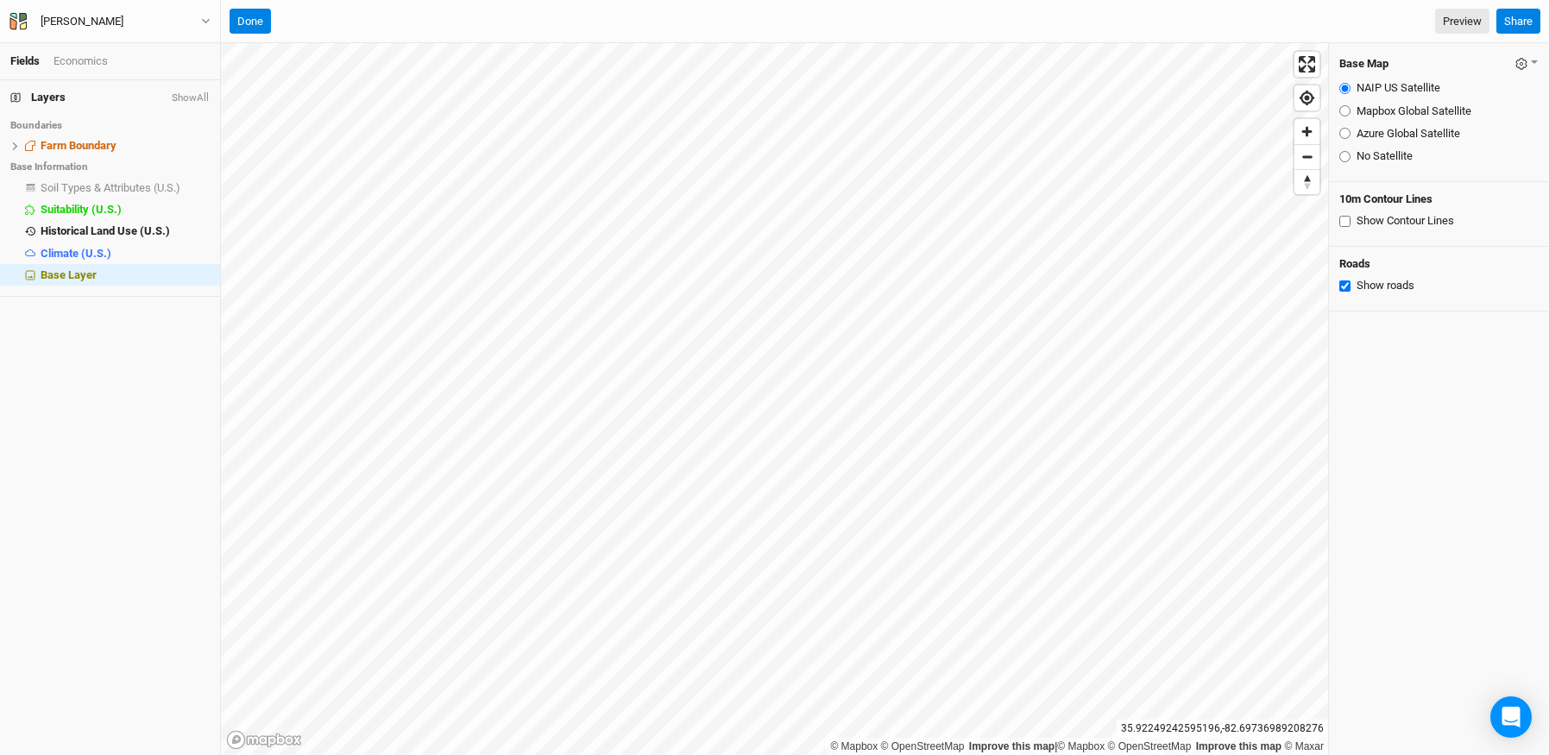 The height and width of the screenshot is (755, 1549). Describe the element at coordinates (81, 209) in the screenshot. I see `span: Suitability (U.S.)` at that location.